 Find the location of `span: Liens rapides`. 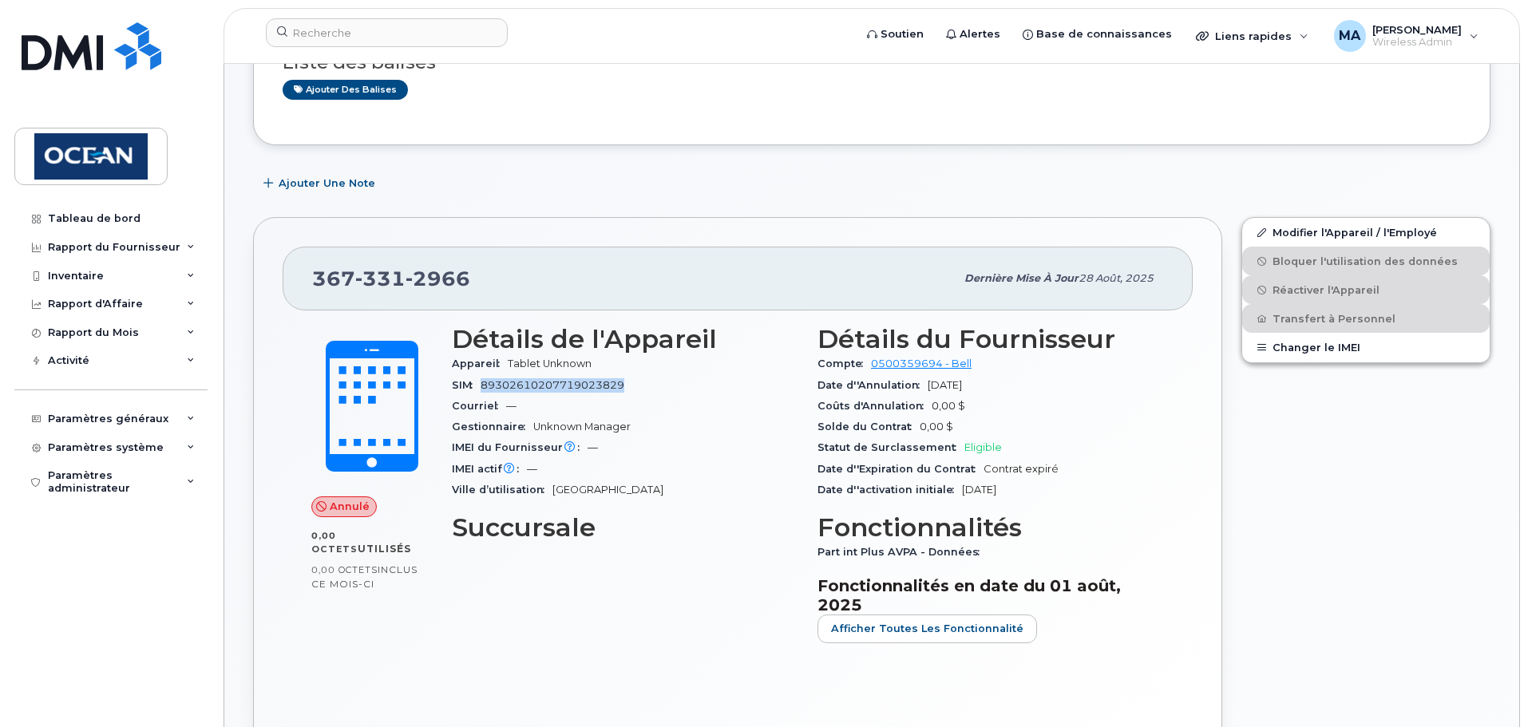

span: Liens rapides is located at coordinates (1253, 36).